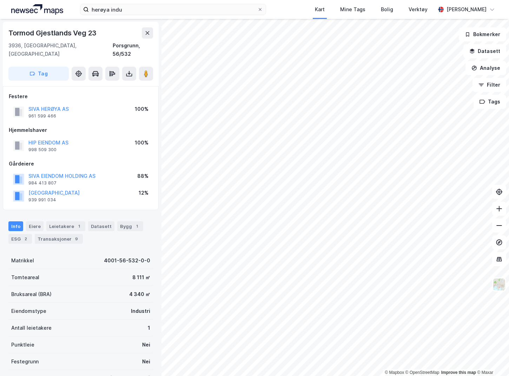  Describe the element at coordinates (130, 226) in the screenshot. I see `div: Bygg` at that location.